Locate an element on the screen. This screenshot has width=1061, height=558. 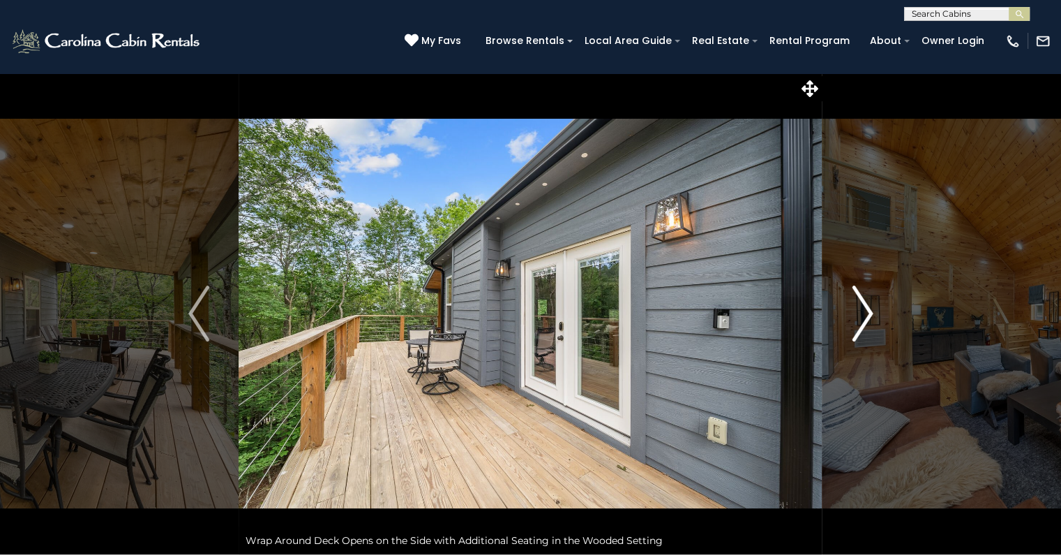
div: Wrap Around Deck Opens on the Side with Additional Seating in the Wooded Setting is located at coordinates (530, 540).